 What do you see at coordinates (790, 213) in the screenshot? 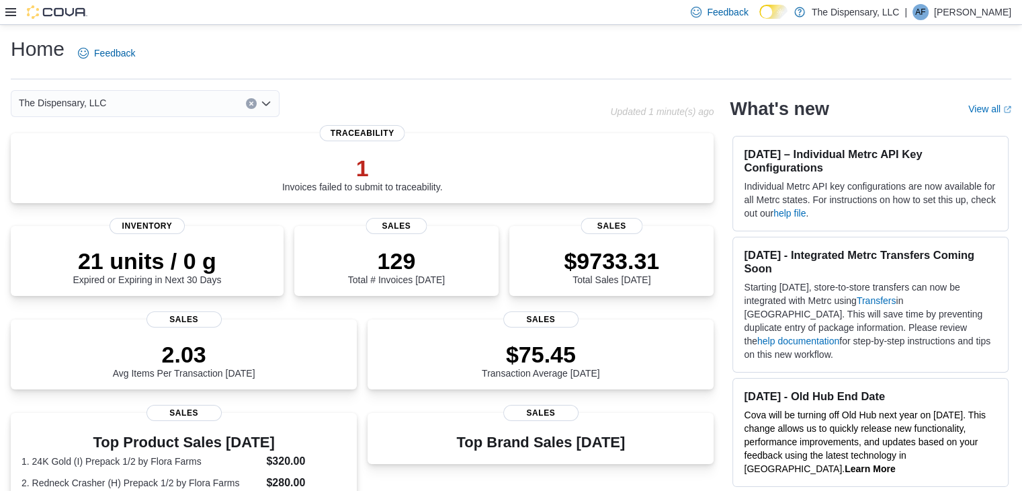
I see `a: help file` at bounding box center [790, 213].